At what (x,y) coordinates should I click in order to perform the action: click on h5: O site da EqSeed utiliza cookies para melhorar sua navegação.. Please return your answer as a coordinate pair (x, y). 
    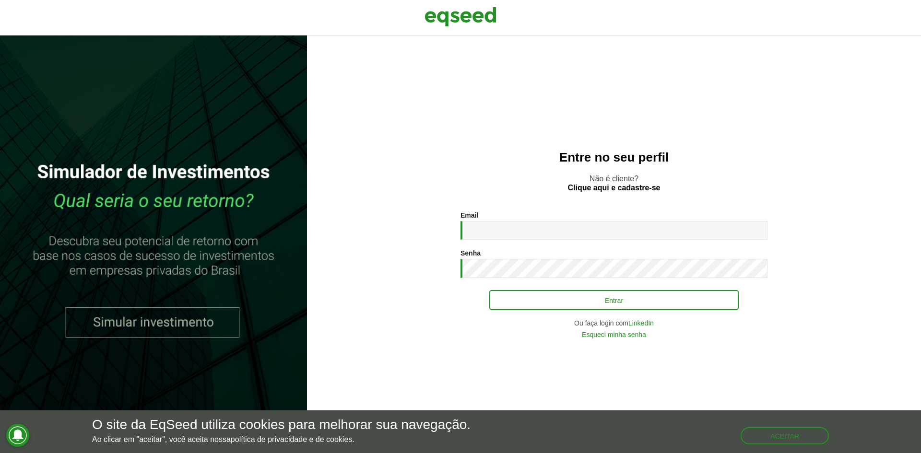
    Looking at the image, I should click on (281, 425).